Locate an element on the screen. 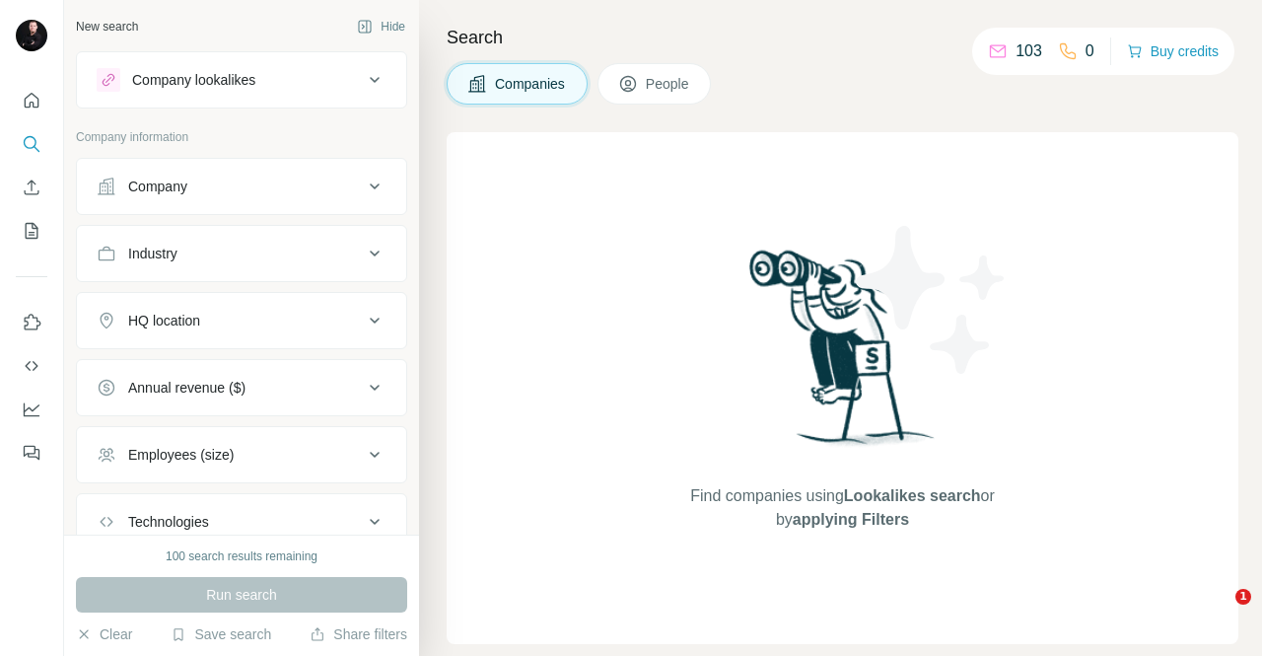 The height and width of the screenshot is (656, 1262). img: Avatar is located at coordinates (32, 35).